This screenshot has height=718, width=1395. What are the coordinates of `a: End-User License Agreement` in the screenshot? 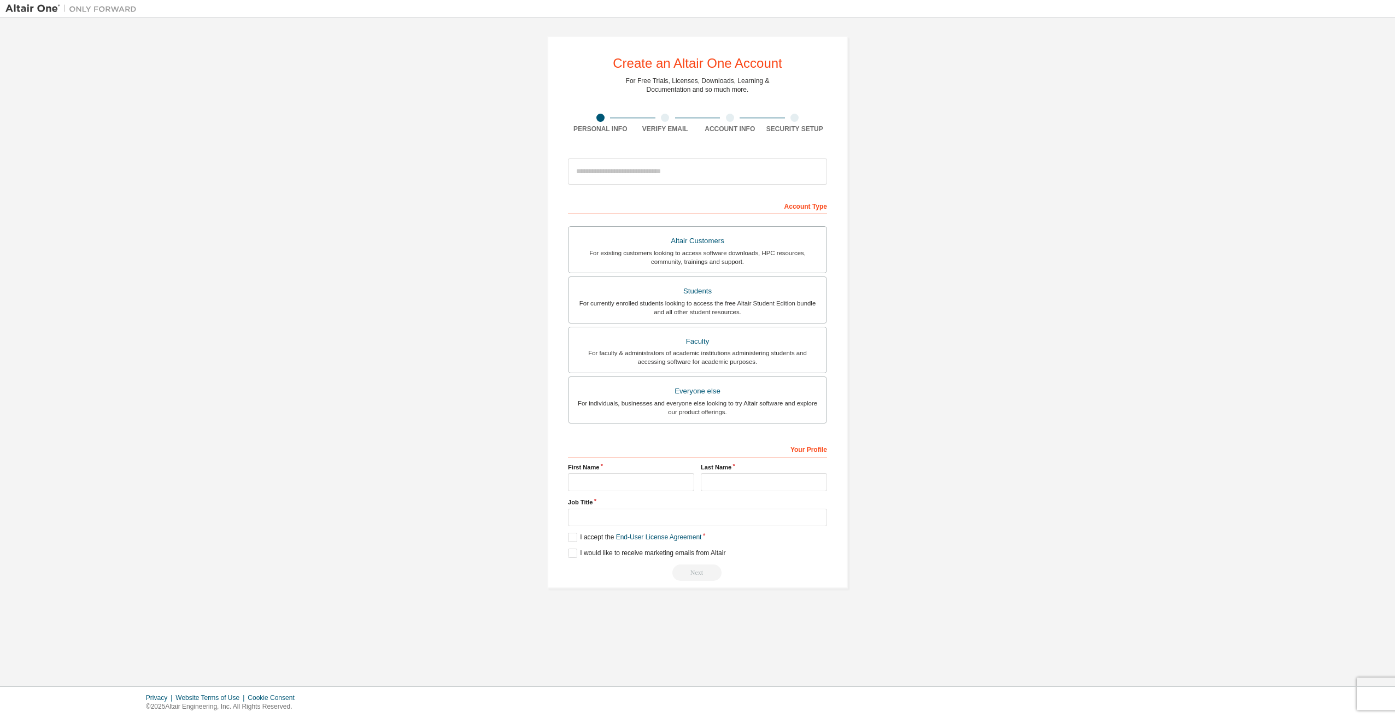 It's located at (659, 537).